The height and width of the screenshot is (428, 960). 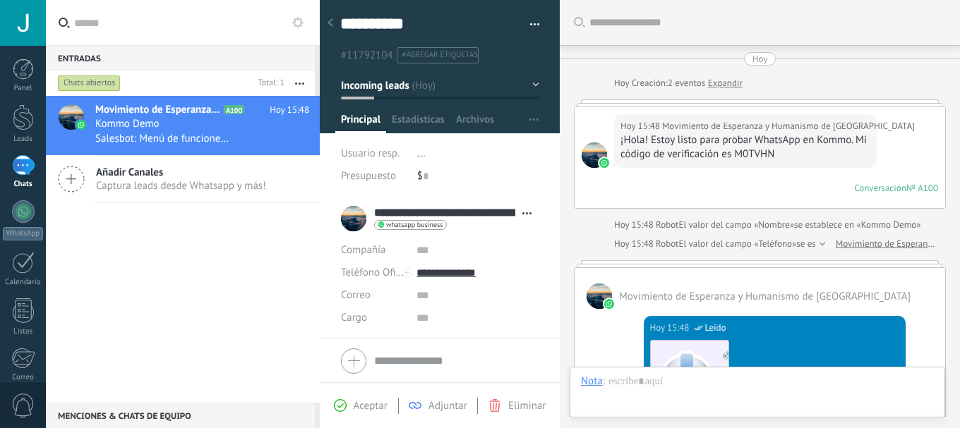 I want to click on span: Archivos, so click(x=475, y=123).